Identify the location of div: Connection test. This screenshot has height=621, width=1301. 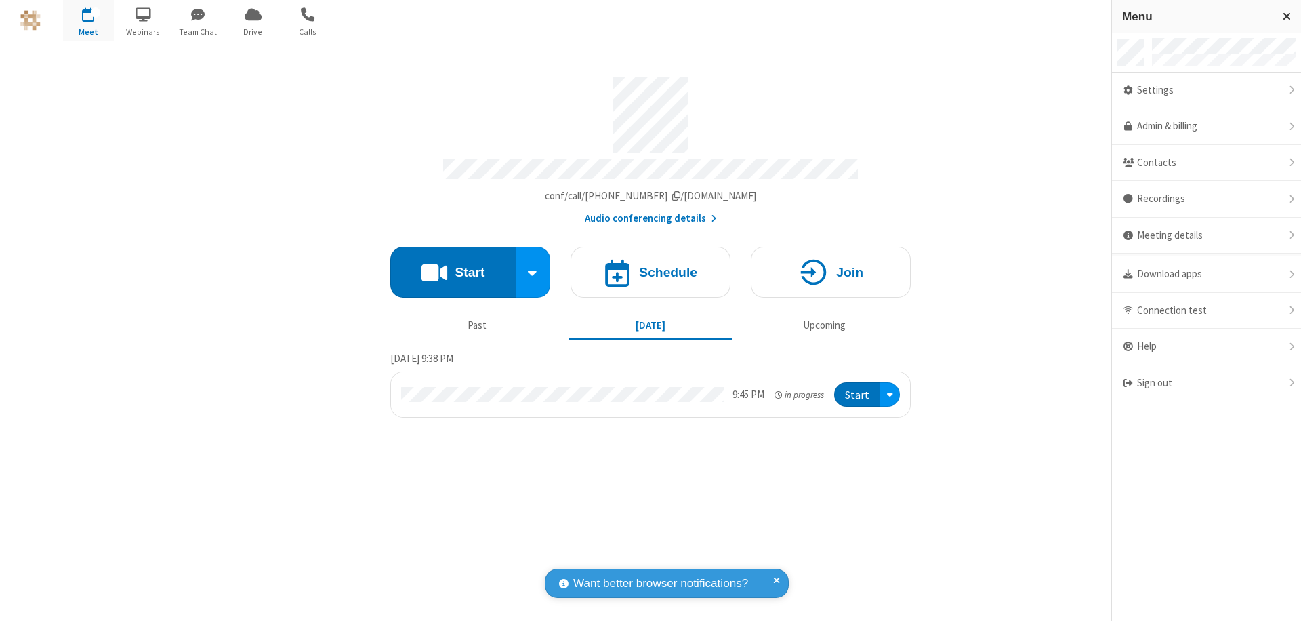
(1207, 311).